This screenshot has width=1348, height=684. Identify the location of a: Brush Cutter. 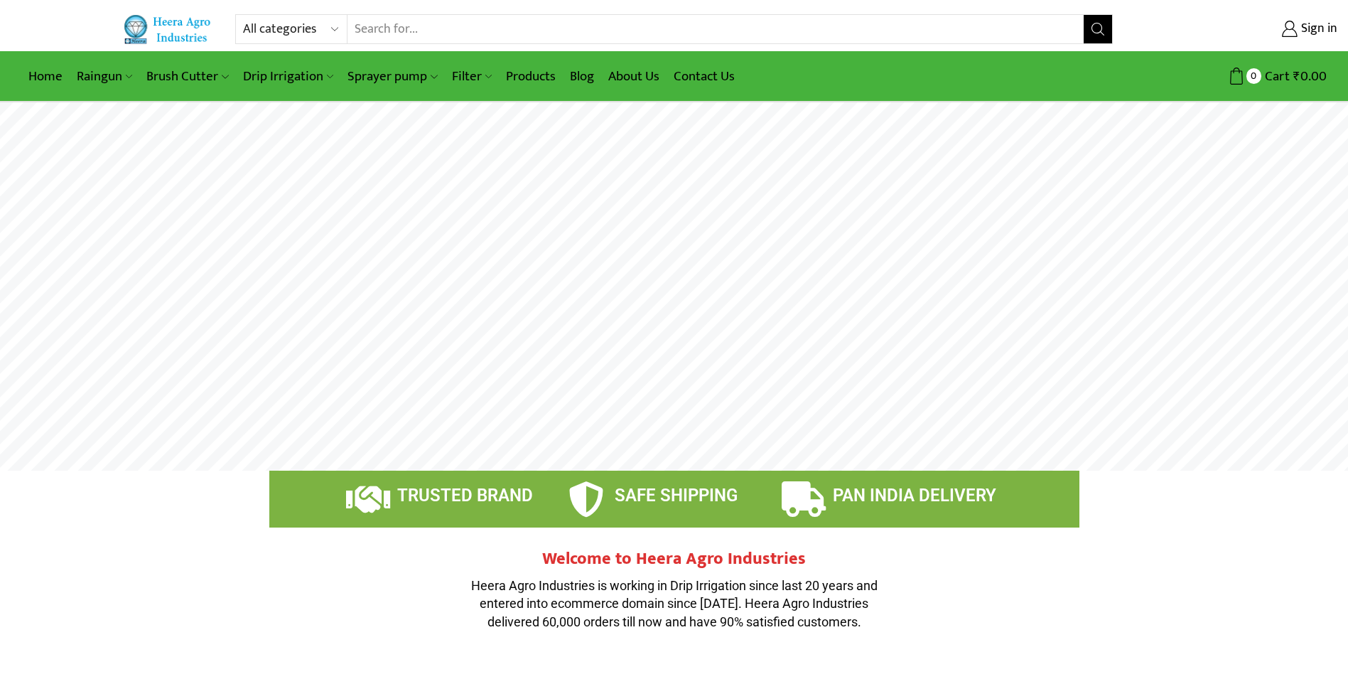
(187, 76).